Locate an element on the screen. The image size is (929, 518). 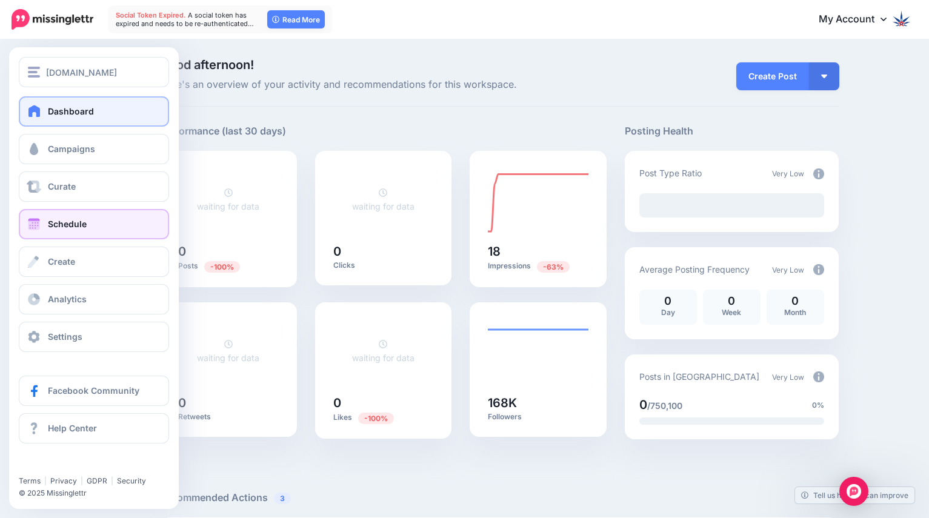
span: Here's an overview of your activity and recommendations for this workspace. is located at coordinates (383, 85).